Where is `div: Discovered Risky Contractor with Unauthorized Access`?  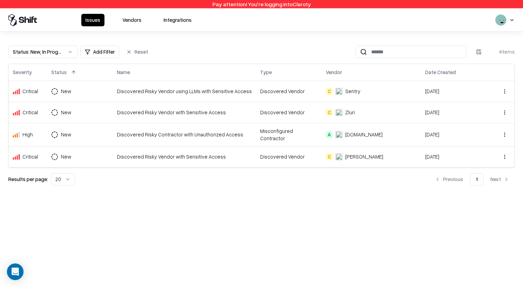 div: Discovered Risky Contractor with Unauthorized Access is located at coordinates (184, 134).